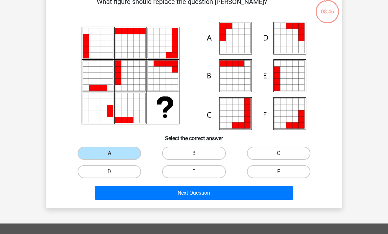 This screenshot has width=388, height=234. Describe the element at coordinates (194, 172) in the screenshot. I see `label: E` at that location.